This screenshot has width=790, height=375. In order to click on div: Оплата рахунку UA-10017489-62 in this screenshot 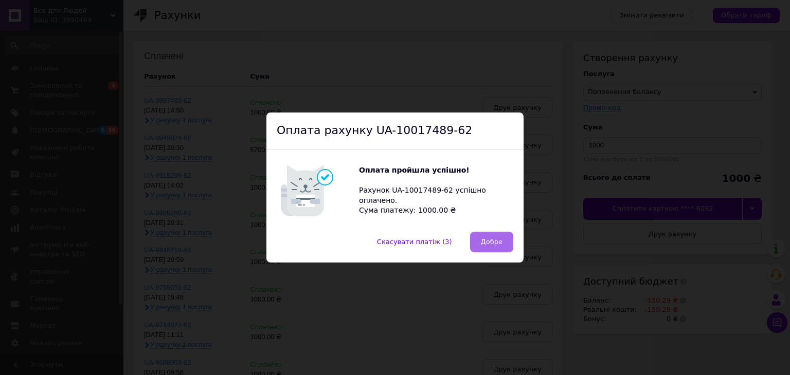, I will do `click(395, 131)`.